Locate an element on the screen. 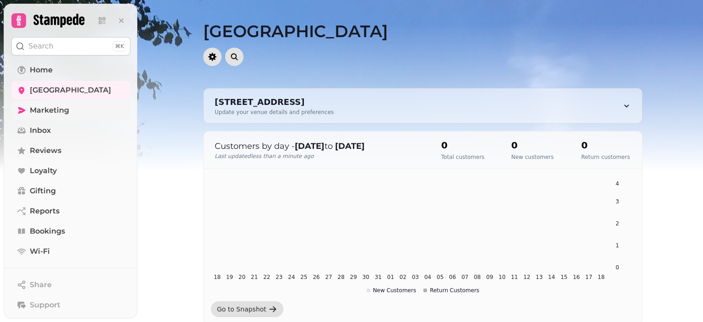 The image size is (703, 322). tspan: 15 is located at coordinates (564, 277).